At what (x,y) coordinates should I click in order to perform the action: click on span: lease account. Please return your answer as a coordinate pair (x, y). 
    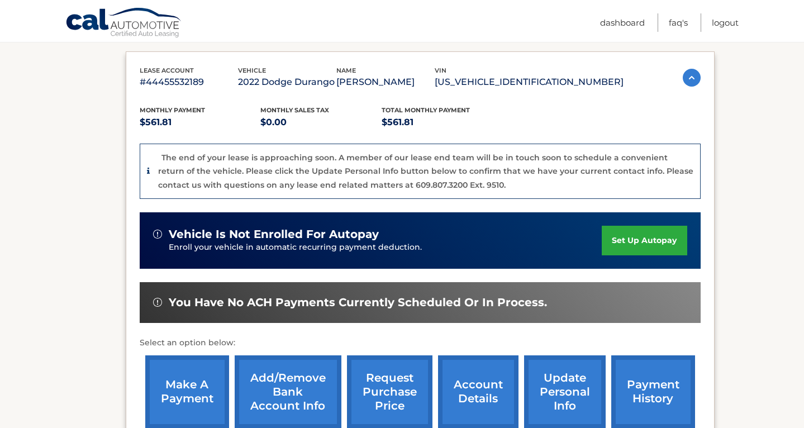
    Looking at the image, I should click on (167, 70).